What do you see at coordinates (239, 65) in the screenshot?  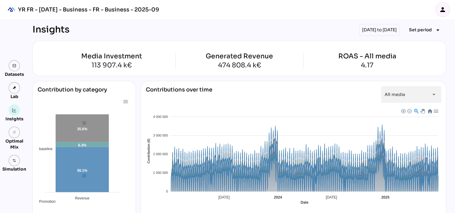 I see `div: 474 808.4 k€` at bounding box center [239, 65].